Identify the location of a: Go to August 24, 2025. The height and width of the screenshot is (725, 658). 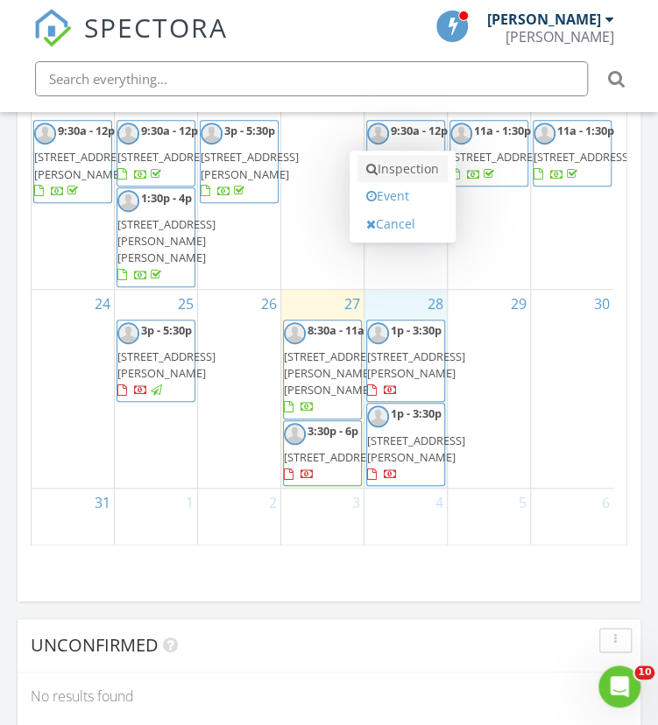
(102, 304).